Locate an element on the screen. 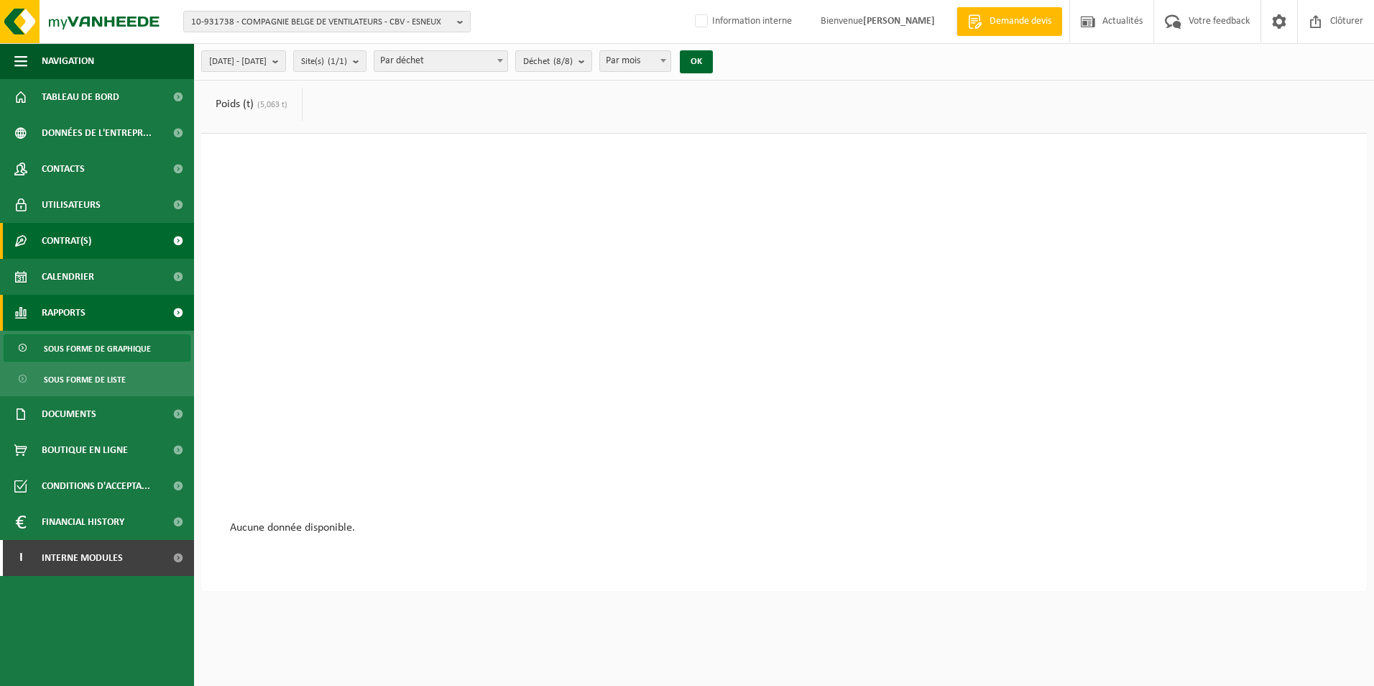 The image size is (1374, 686). span: Sous forme de graphique is located at coordinates (97, 349).